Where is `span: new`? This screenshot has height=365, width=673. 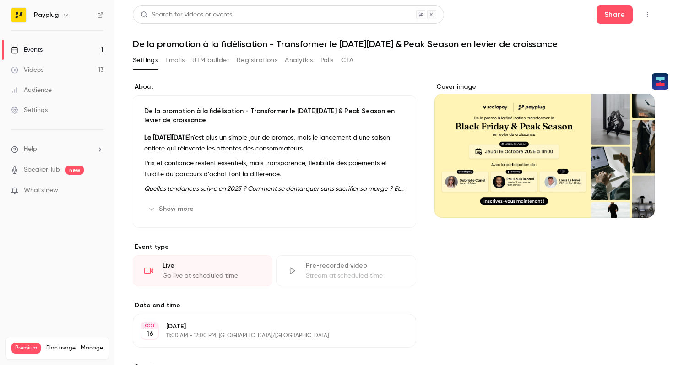
span: new is located at coordinates (75, 170).